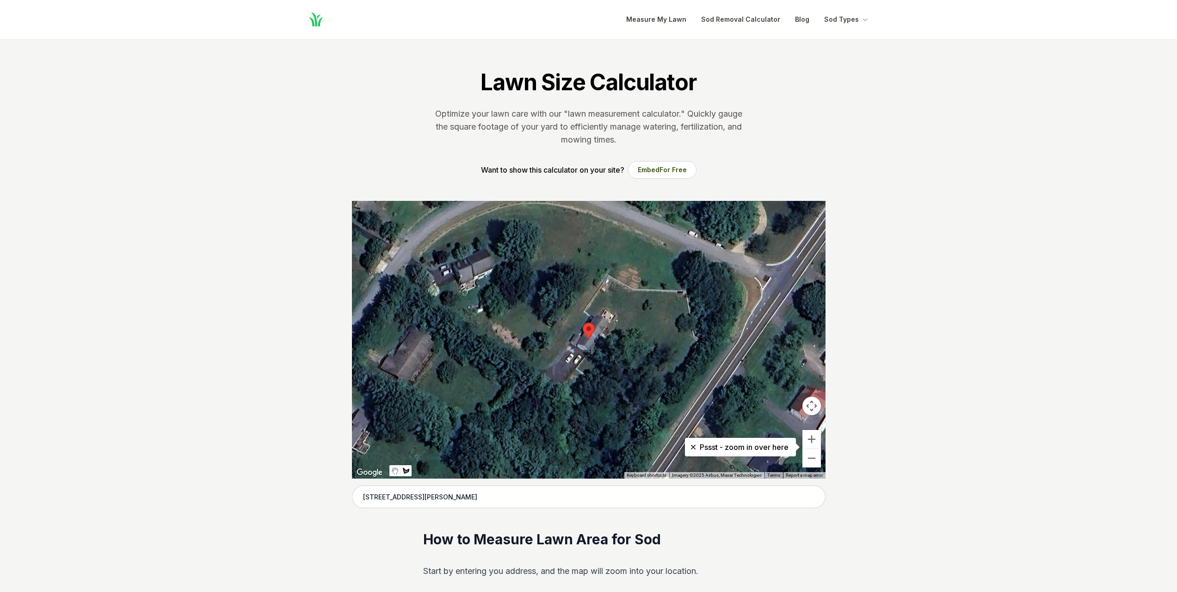 This screenshot has height=592, width=1177. What do you see at coordinates (553, 170) in the screenshot?
I see `p: Want to show this calculator on your site?` at bounding box center [553, 170].